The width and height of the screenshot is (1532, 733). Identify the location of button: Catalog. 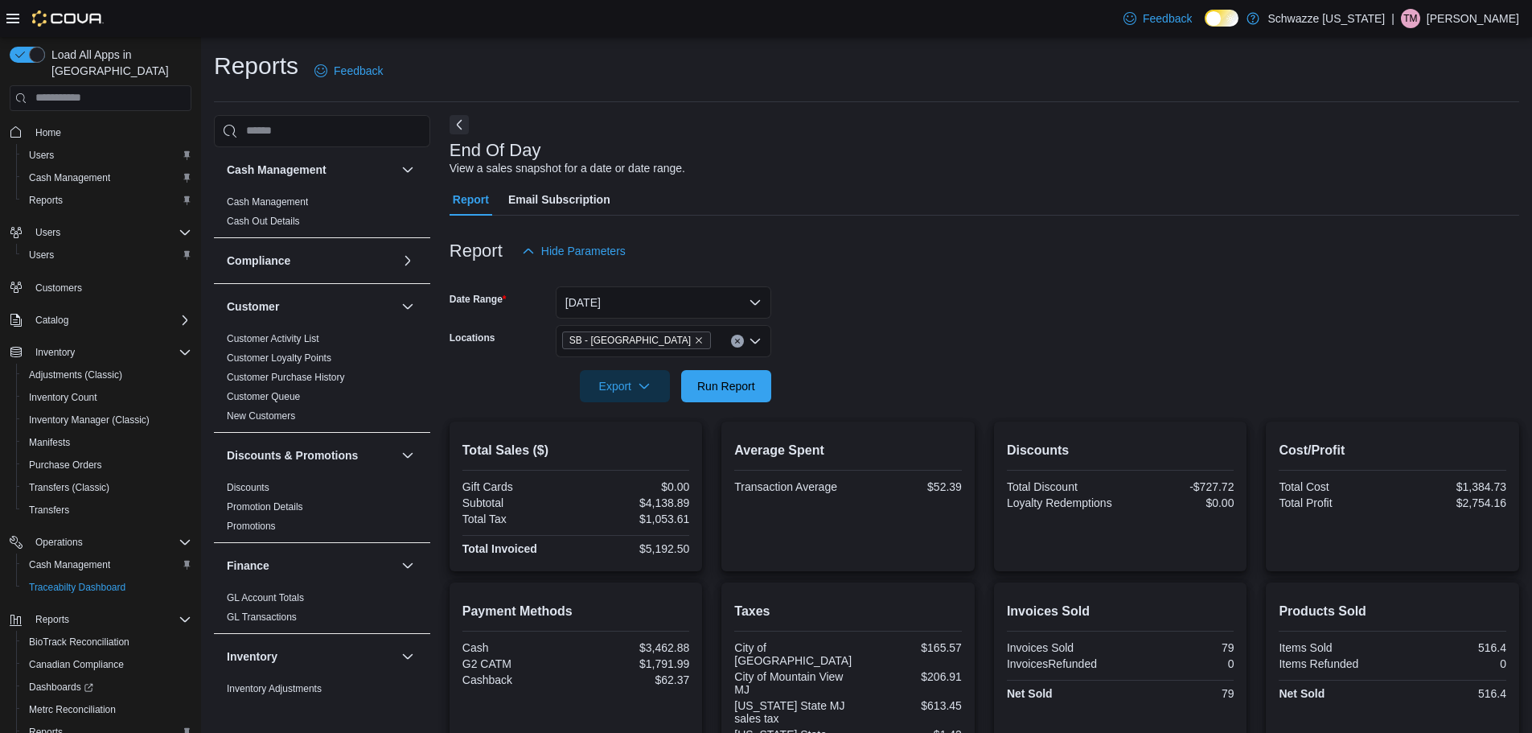
(101, 320).